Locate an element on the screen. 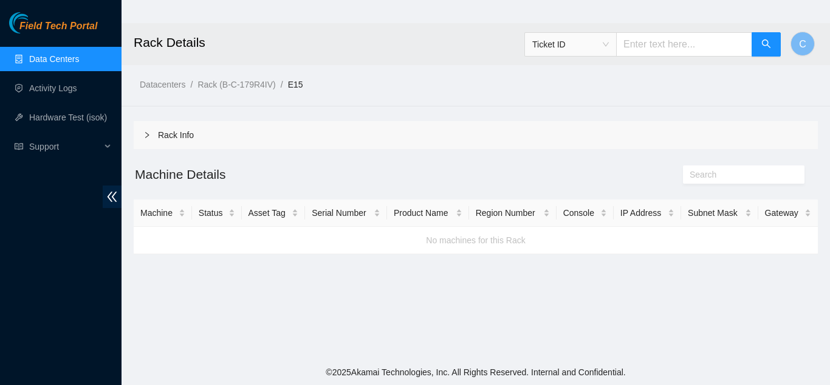  button: C is located at coordinates (803, 44).